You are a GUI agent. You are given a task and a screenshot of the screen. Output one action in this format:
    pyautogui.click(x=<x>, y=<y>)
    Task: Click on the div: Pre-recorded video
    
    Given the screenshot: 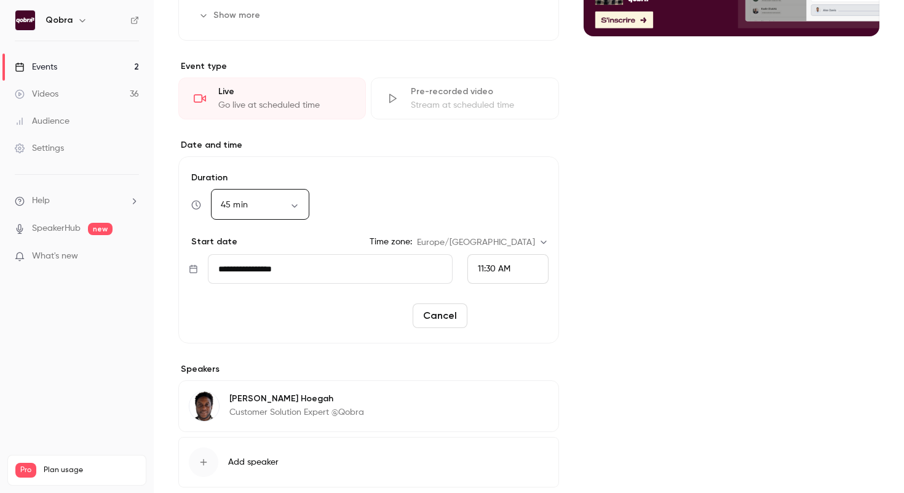 What is the action you would take?
    pyautogui.click(x=477, y=92)
    